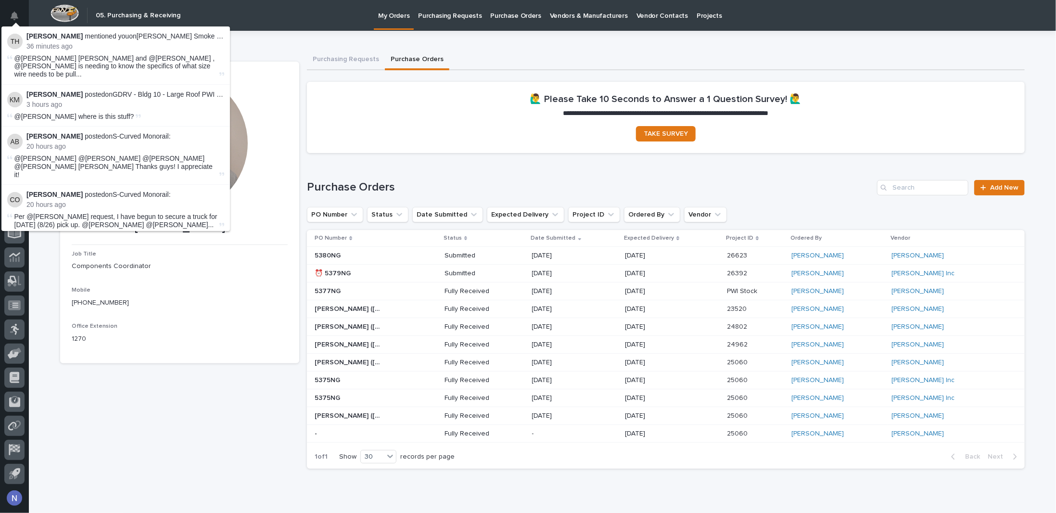 Image resolution: width=1056 pixels, height=513 pixels. What do you see at coordinates (594, 215) in the screenshot?
I see `button: Project ID` at bounding box center [594, 215].